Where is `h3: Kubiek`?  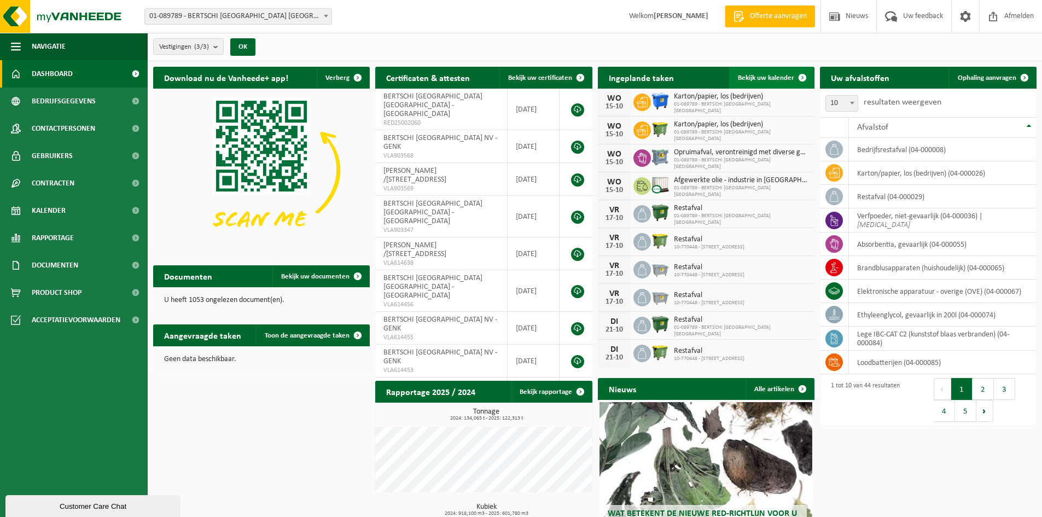
h3: Kubiek is located at coordinates (486, 510).